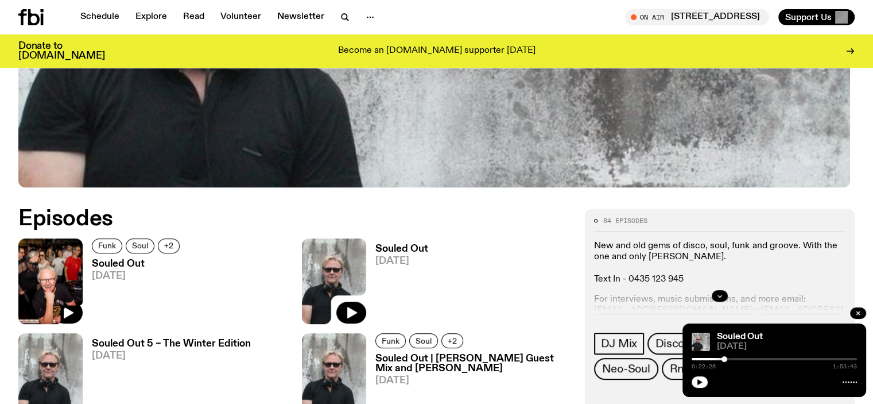 This screenshot has height=404, width=873. What do you see at coordinates (808, 17) in the screenshot?
I see `span: Support Us` at bounding box center [808, 17].